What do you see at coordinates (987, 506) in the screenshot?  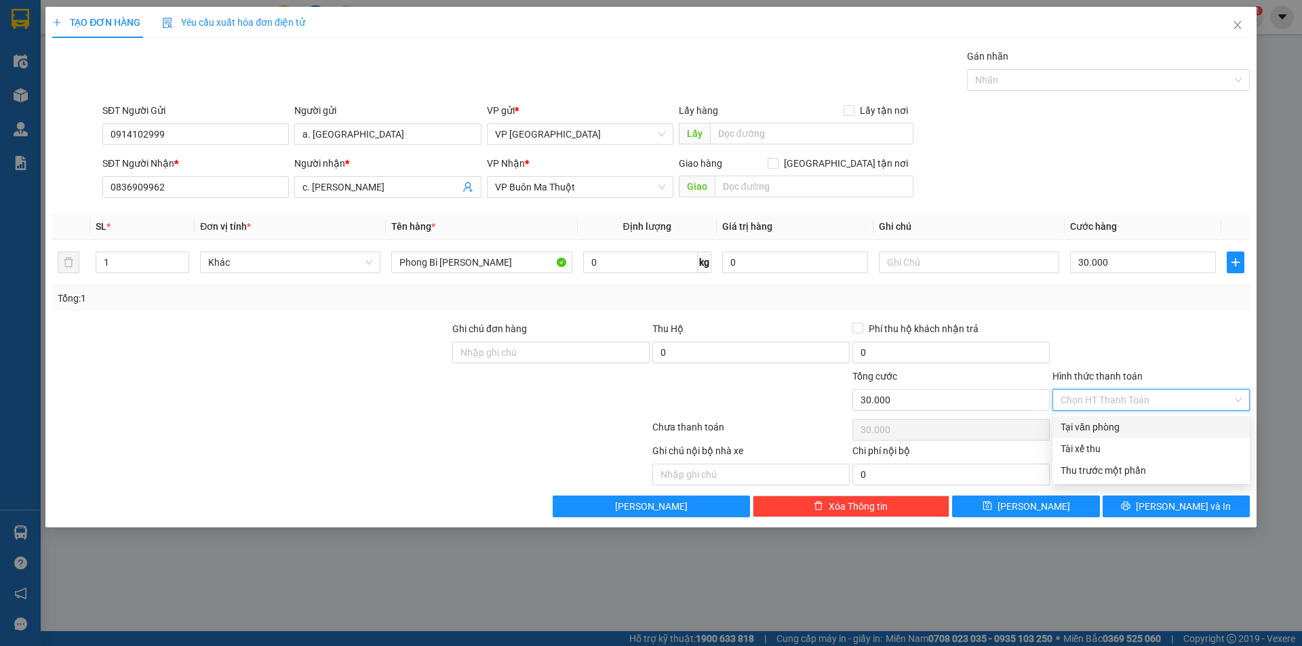 I see `span: save` at bounding box center [987, 506].